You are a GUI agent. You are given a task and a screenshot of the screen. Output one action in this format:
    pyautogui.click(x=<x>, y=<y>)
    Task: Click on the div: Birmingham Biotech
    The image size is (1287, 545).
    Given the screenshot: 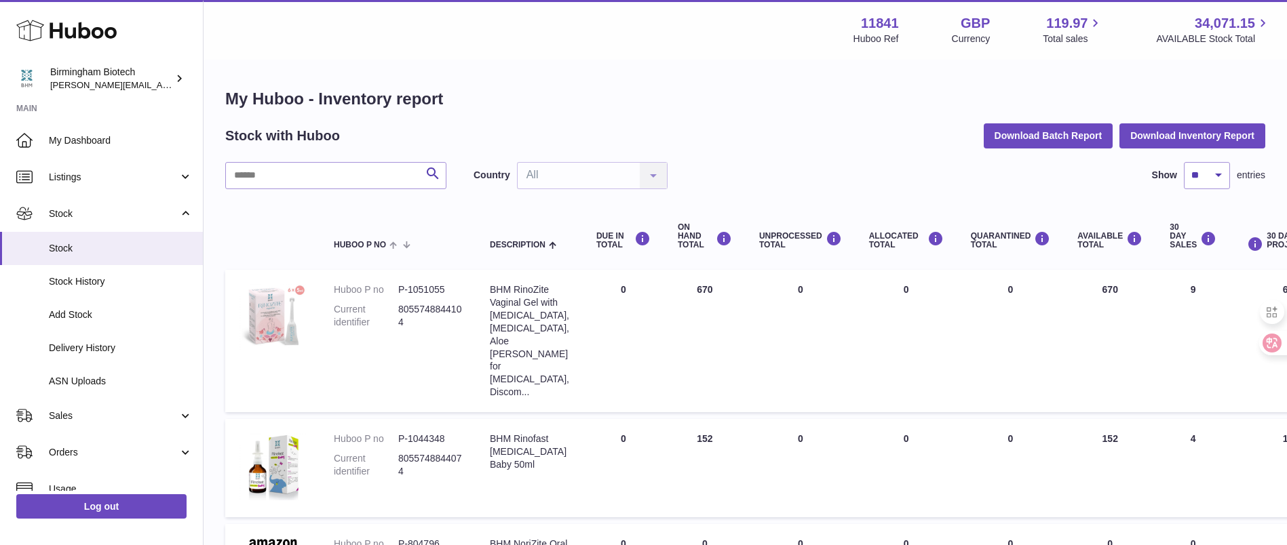 What is the action you would take?
    pyautogui.click(x=111, y=79)
    